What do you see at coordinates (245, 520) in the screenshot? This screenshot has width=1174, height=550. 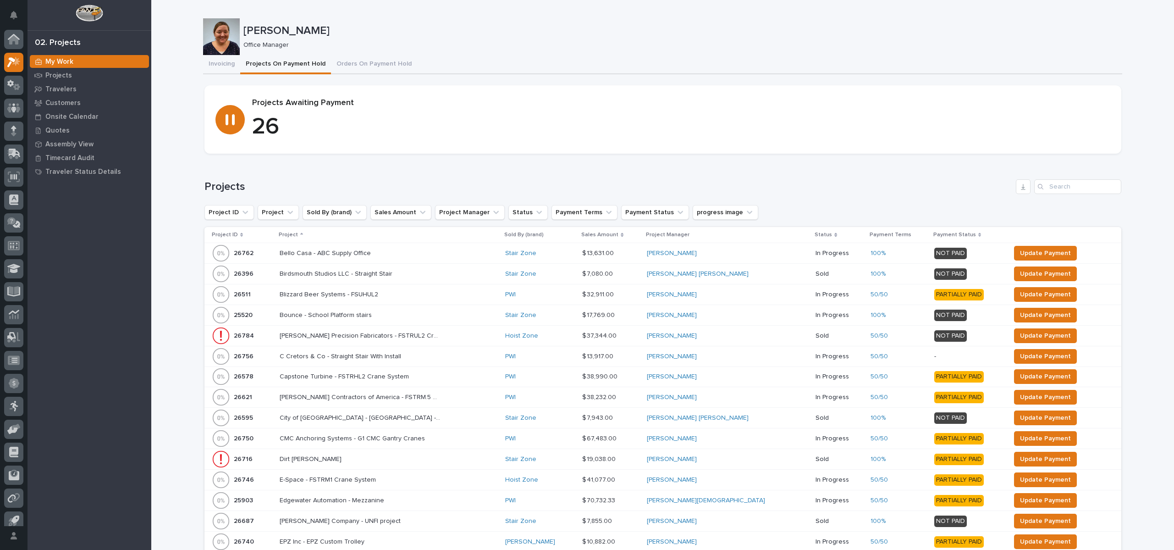 I see `p: 26687` at bounding box center [245, 520].